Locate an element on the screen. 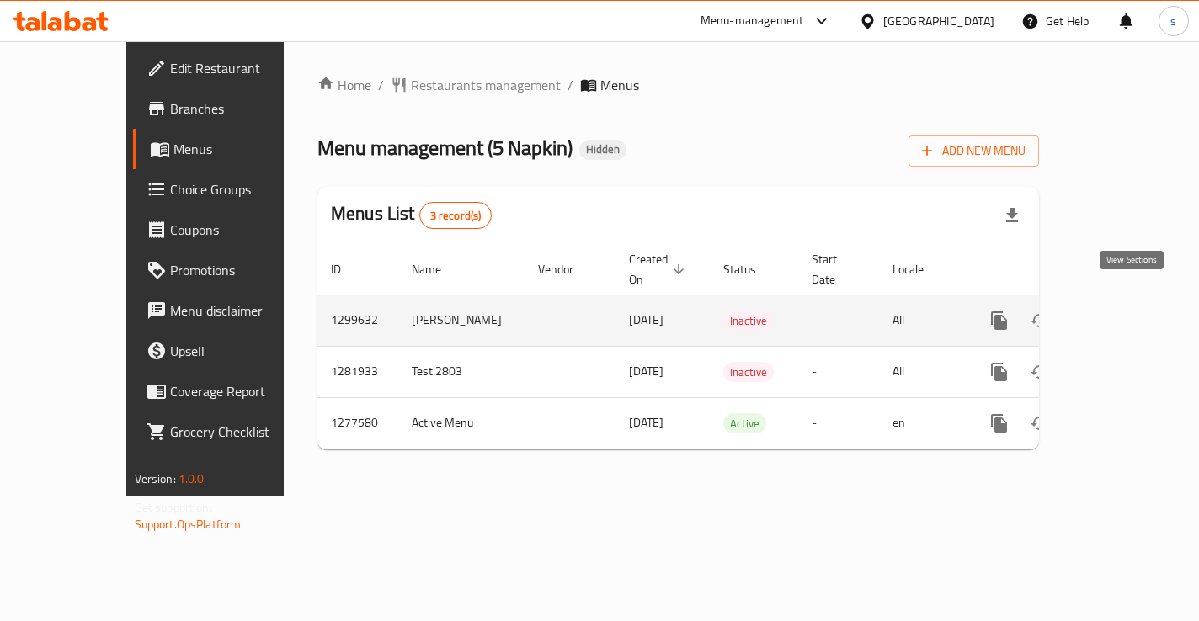 This screenshot has height=621, width=1199. a: Choice Groups is located at coordinates (230, 189).